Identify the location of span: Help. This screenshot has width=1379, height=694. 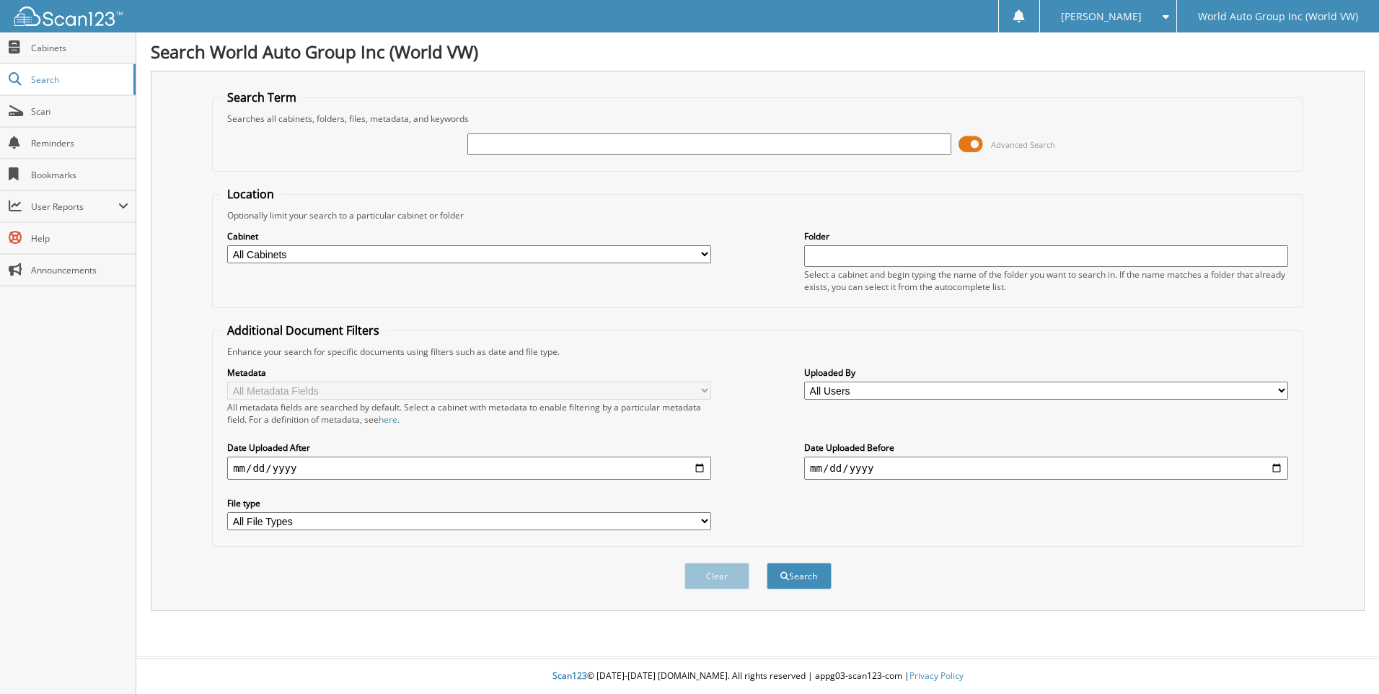
(79, 238).